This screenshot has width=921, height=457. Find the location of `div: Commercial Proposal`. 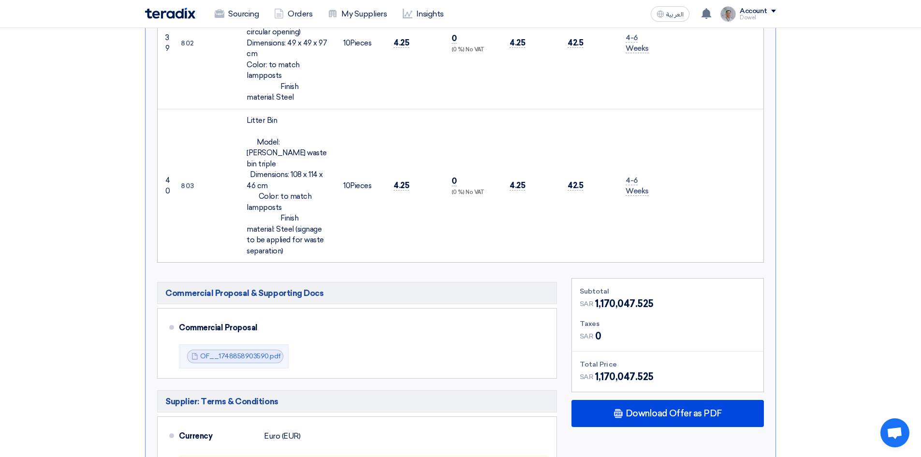

div: Commercial Proposal is located at coordinates (360, 328).